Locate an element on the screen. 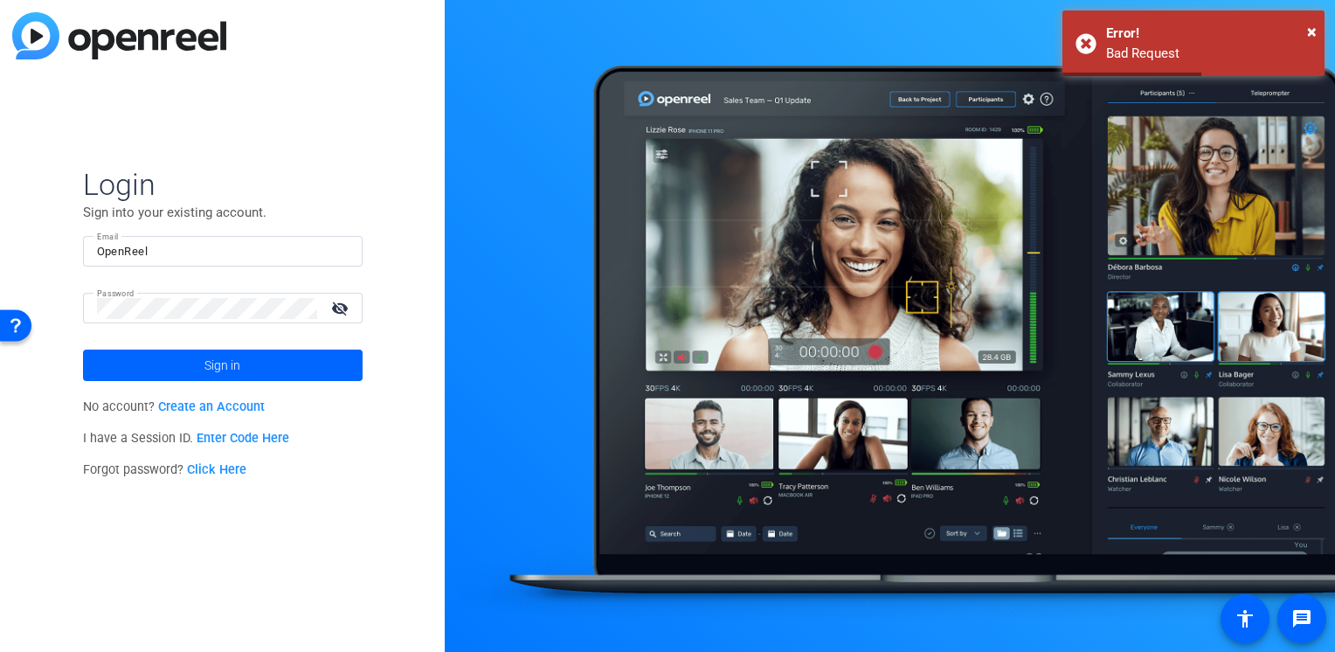  span: I have a Session ID. is located at coordinates (186, 438).